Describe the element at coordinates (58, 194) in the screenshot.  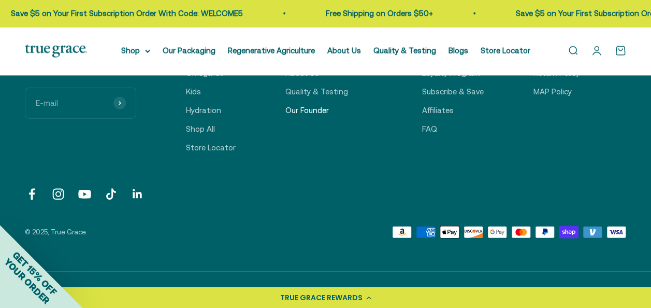
I see `a: Follow on Instagram` at that location.